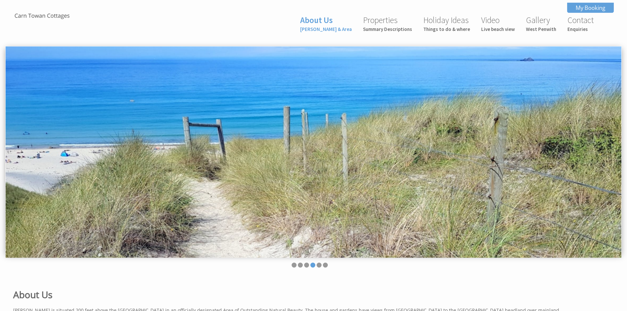 The width and height of the screenshot is (627, 311). What do you see at coordinates (387, 29) in the screenshot?
I see `small: Summary Descriptions` at bounding box center [387, 29].